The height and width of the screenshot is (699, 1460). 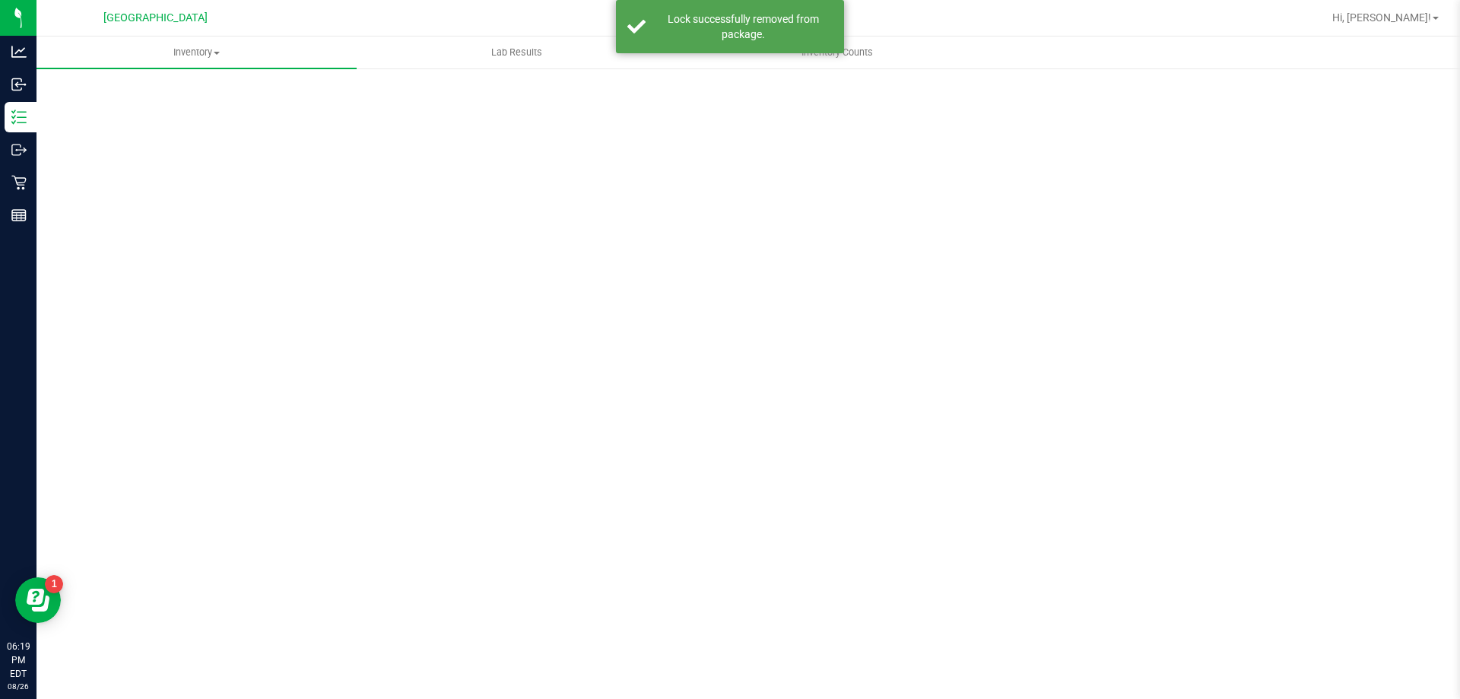 What do you see at coordinates (19, 52) in the screenshot?
I see `inline-svg: Analytics` at bounding box center [19, 52].